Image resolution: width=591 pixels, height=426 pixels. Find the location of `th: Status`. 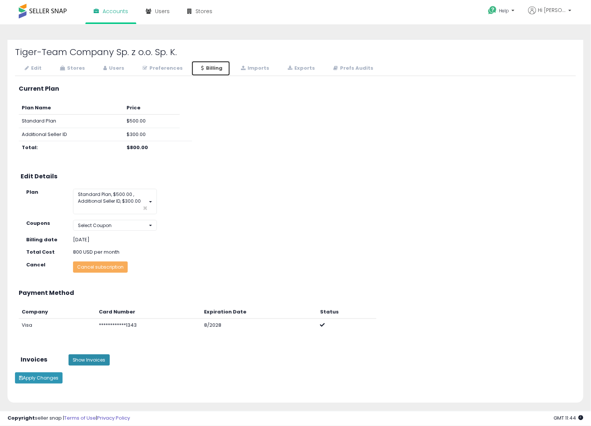

th: Status is located at coordinates (347, 312).